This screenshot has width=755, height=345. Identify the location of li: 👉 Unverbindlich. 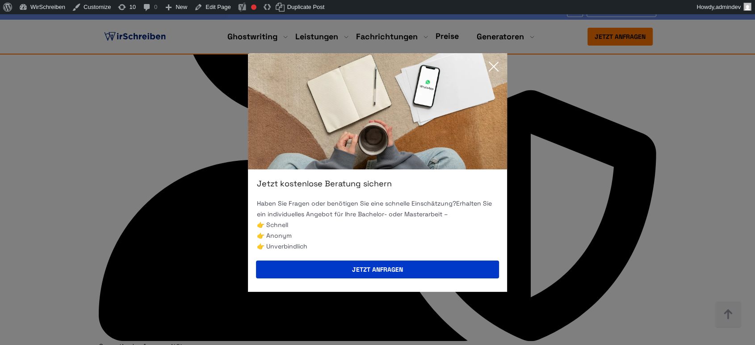
(378, 246).